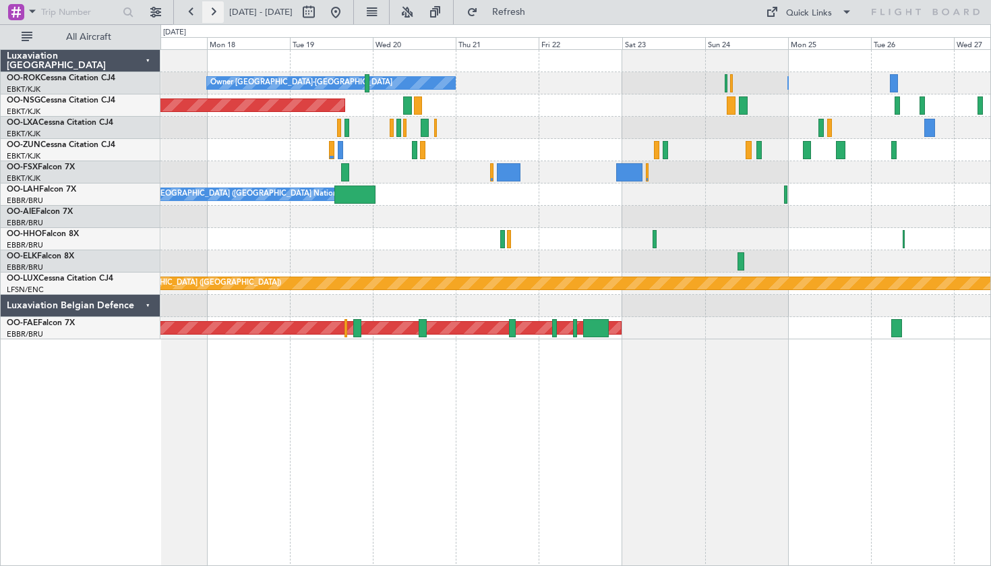 The width and height of the screenshot is (991, 566). Describe the element at coordinates (23, 189) in the screenshot. I see `span: OO-LAH` at that location.